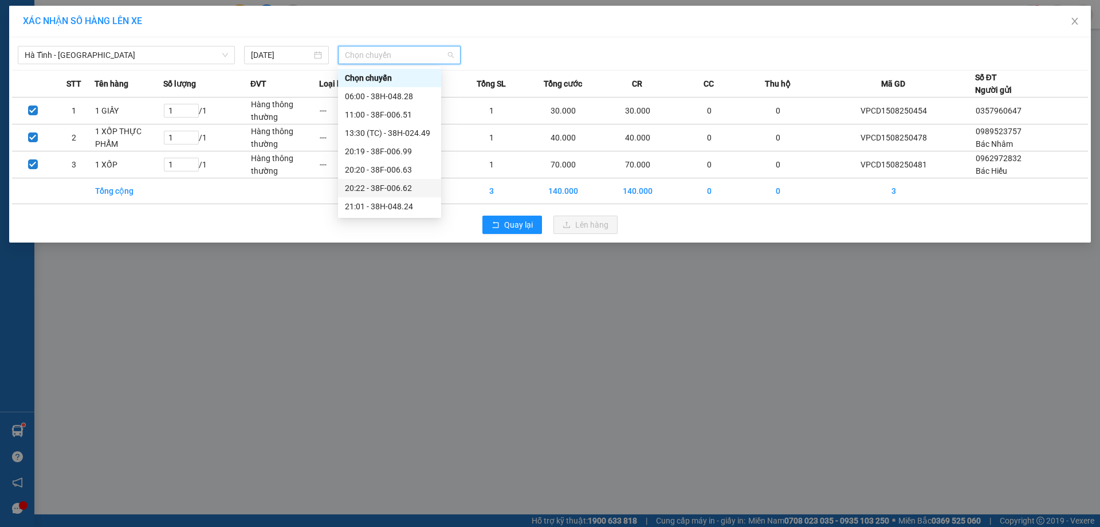 This screenshot has width=1100, height=527. I want to click on button: uploadLên hàng, so click(586, 225).